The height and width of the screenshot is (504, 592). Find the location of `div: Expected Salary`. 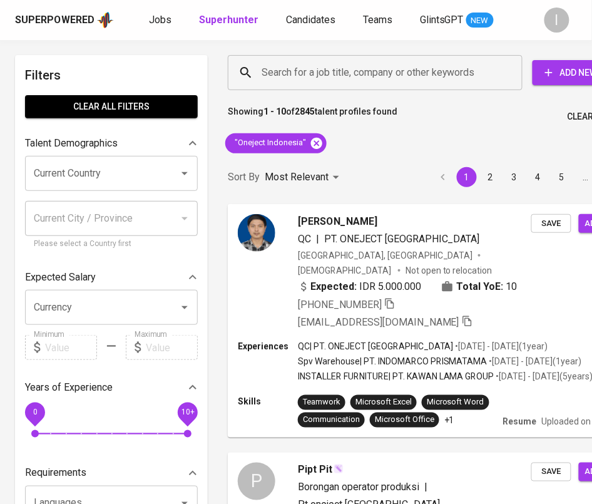

div: Expected Salary is located at coordinates (111, 277).